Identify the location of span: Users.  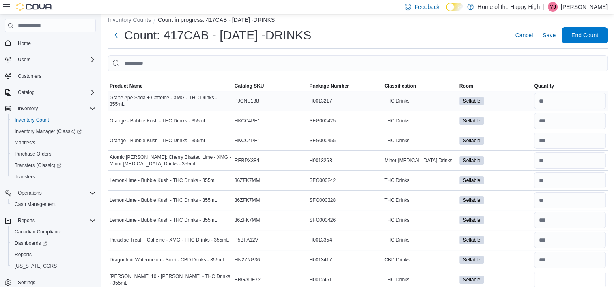
(24, 60).